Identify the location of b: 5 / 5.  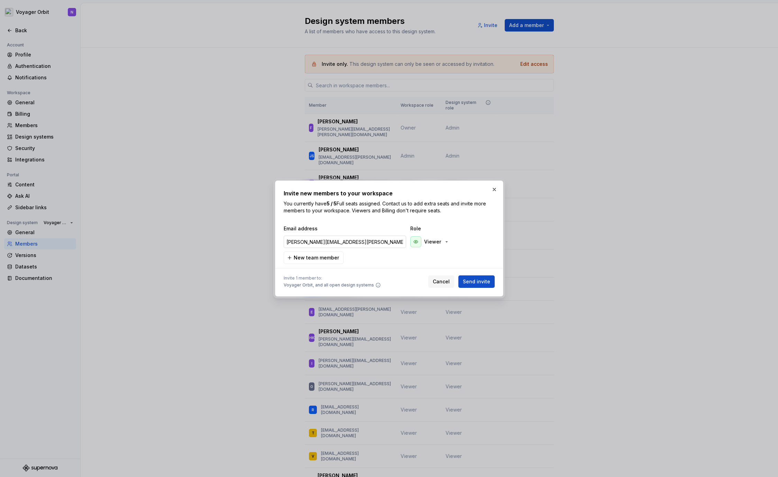
(332, 203).